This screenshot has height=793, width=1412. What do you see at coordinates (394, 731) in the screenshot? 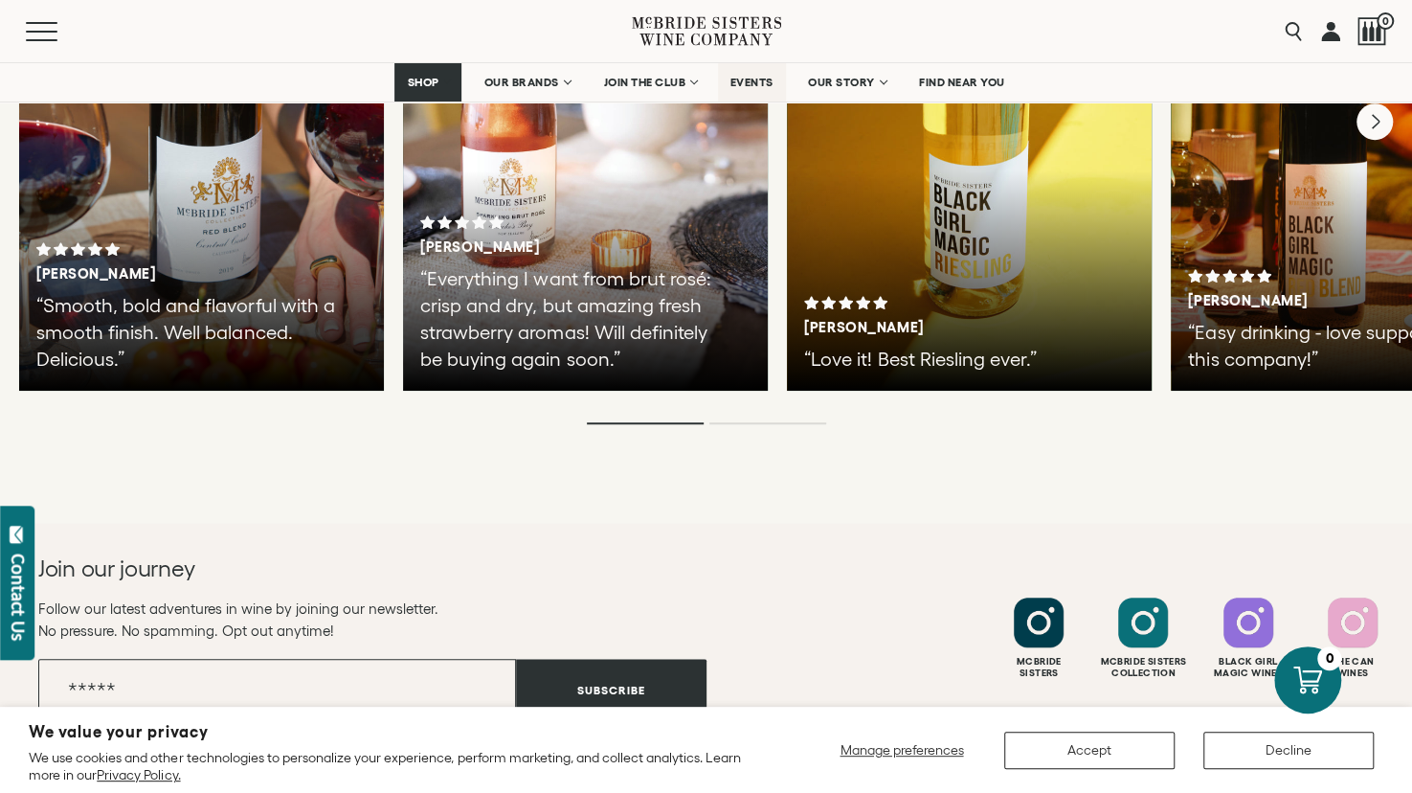
I see `h2: We value your privacy` at bounding box center [394, 731].